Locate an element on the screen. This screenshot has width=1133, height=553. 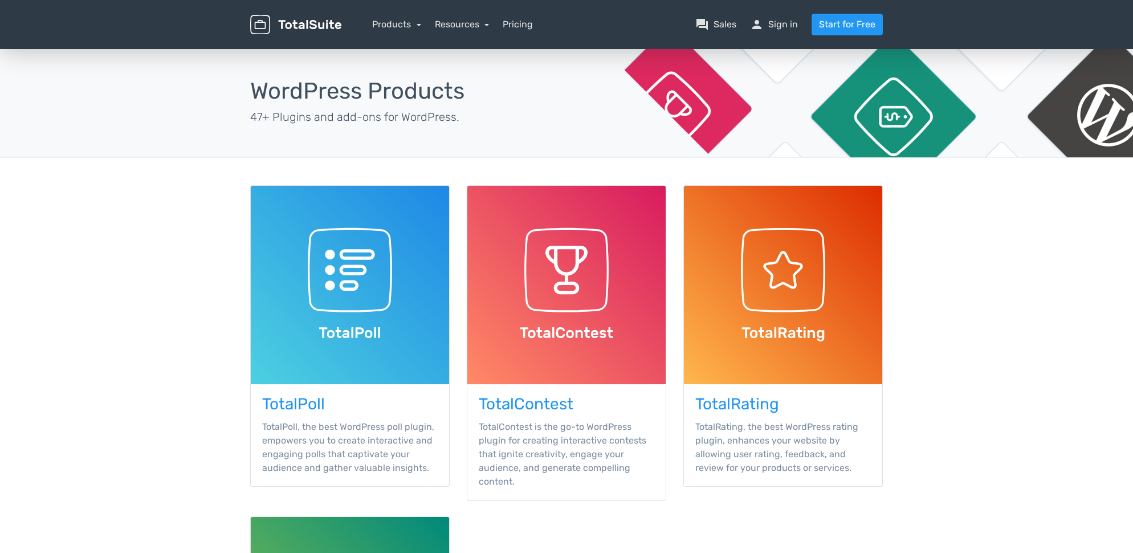
p: 47+ Plugins and add-ons for WordPress. is located at coordinates (404, 117).